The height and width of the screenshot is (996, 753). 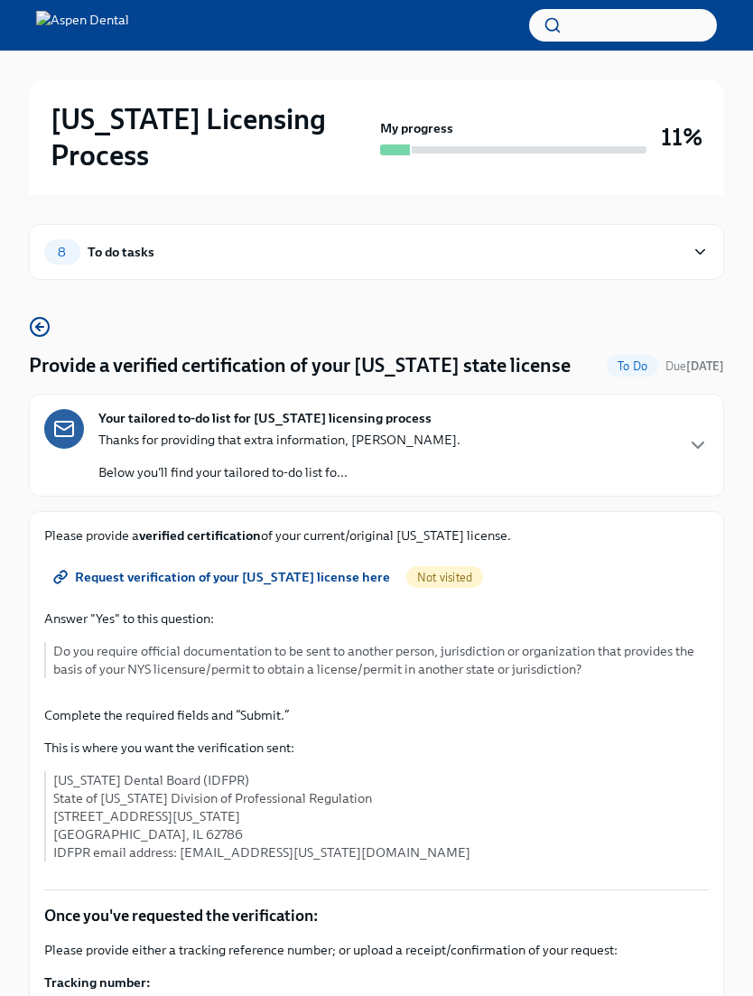 What do you see at coordinates (444, 577) in the screenshot?
I see `span: Not visited` at bounding box center [444, 577].